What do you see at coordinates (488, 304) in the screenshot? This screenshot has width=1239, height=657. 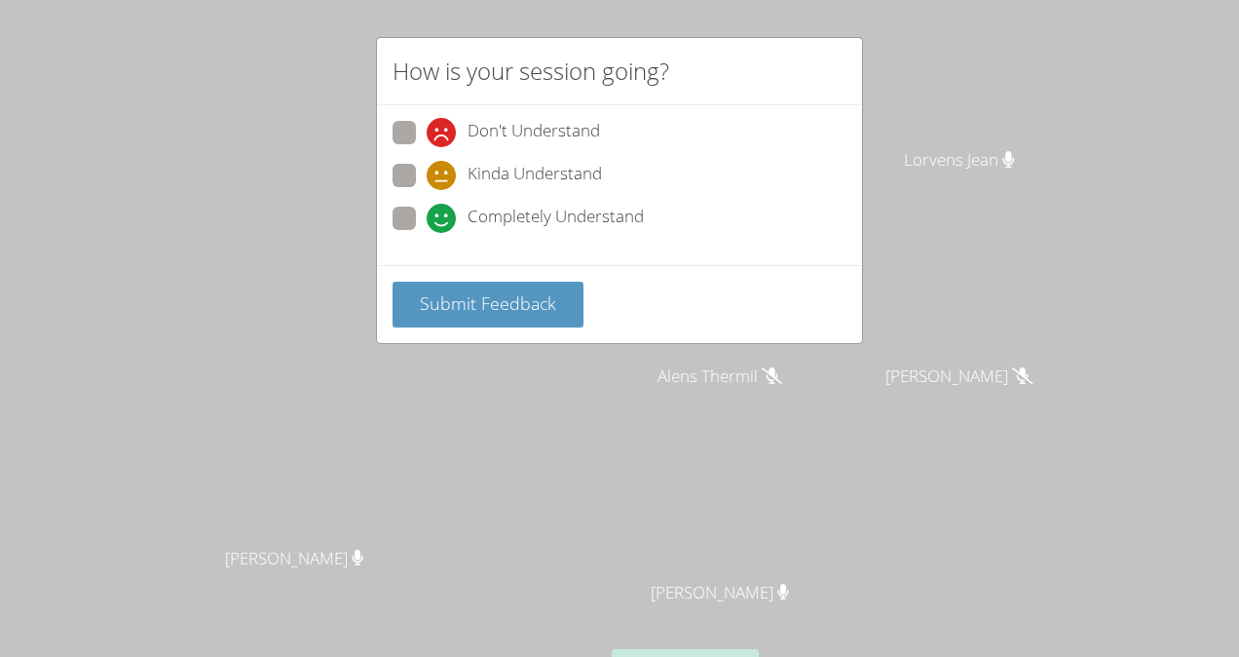 I see `button: Submit Feedback` at bounding box center [488, 304].